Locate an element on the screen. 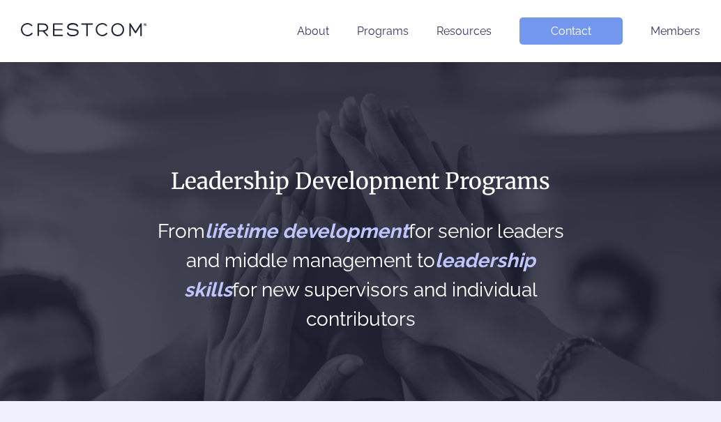 The height and width of the screenshot is (422, 721). a: Programs is located at coordinates (383, 31).